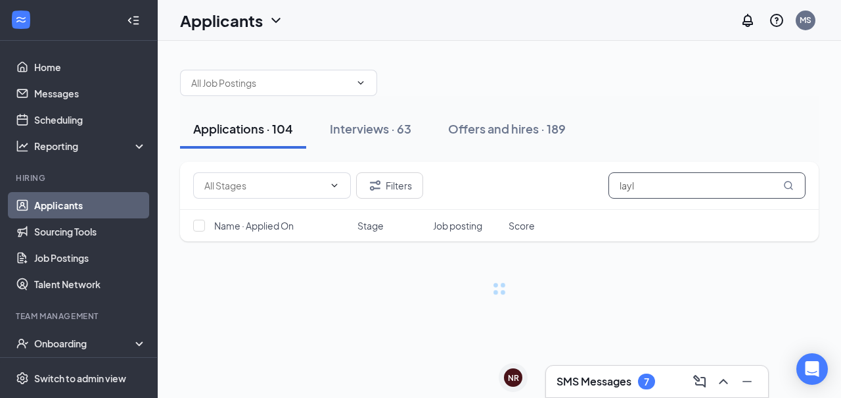 The width and height of the screenshot is (841, 398). Describe the element at coordinates (80, 378) in the screenshot. I see `div: Switch to admin view` at that location.